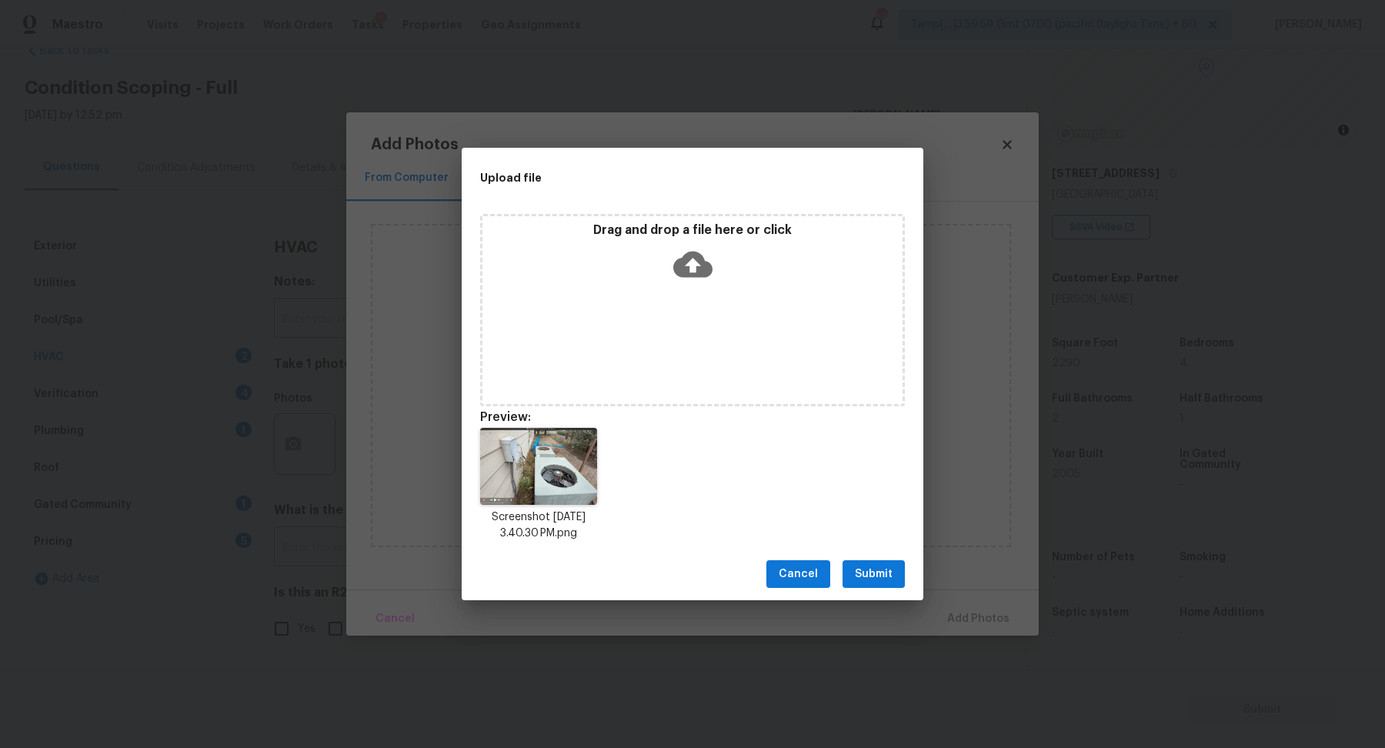  What do you see at coordinates (798, 574) in the screenshot?
I see `span: Cancel` at bounding box center [798, 574].